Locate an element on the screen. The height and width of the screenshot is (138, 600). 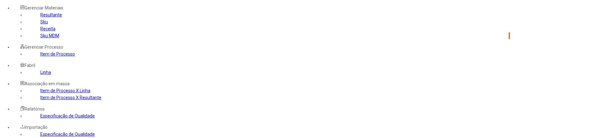
a: Sku is located at coordinates (44, 22).